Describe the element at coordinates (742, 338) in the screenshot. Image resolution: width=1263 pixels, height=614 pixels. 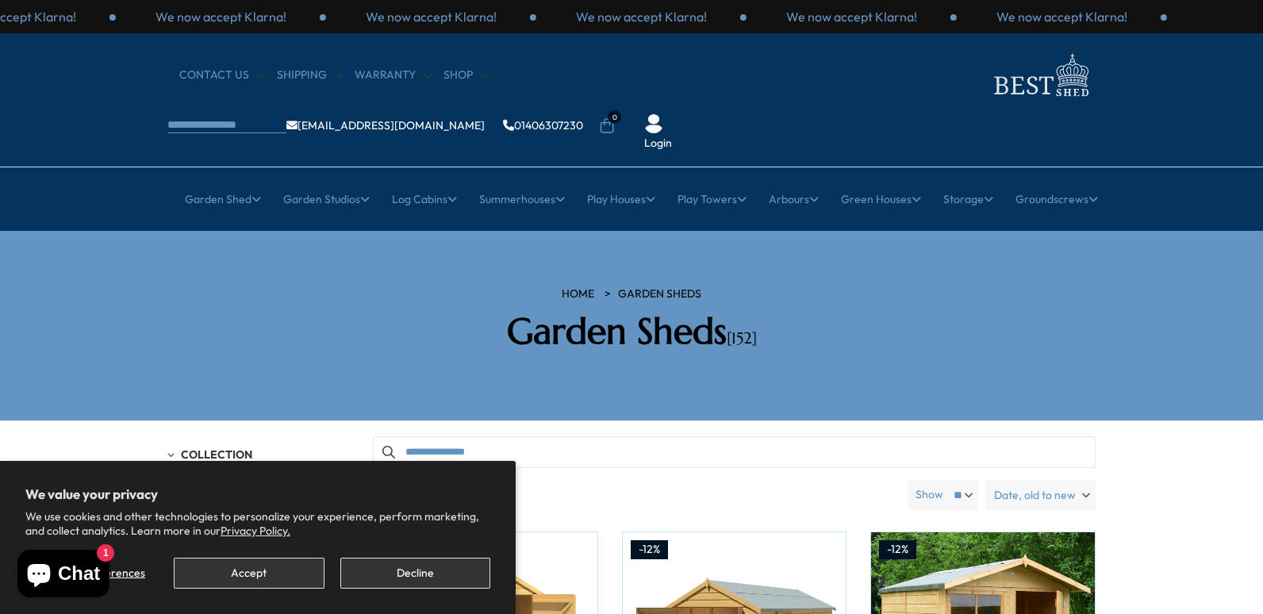
I see `span: [152]` at that location.